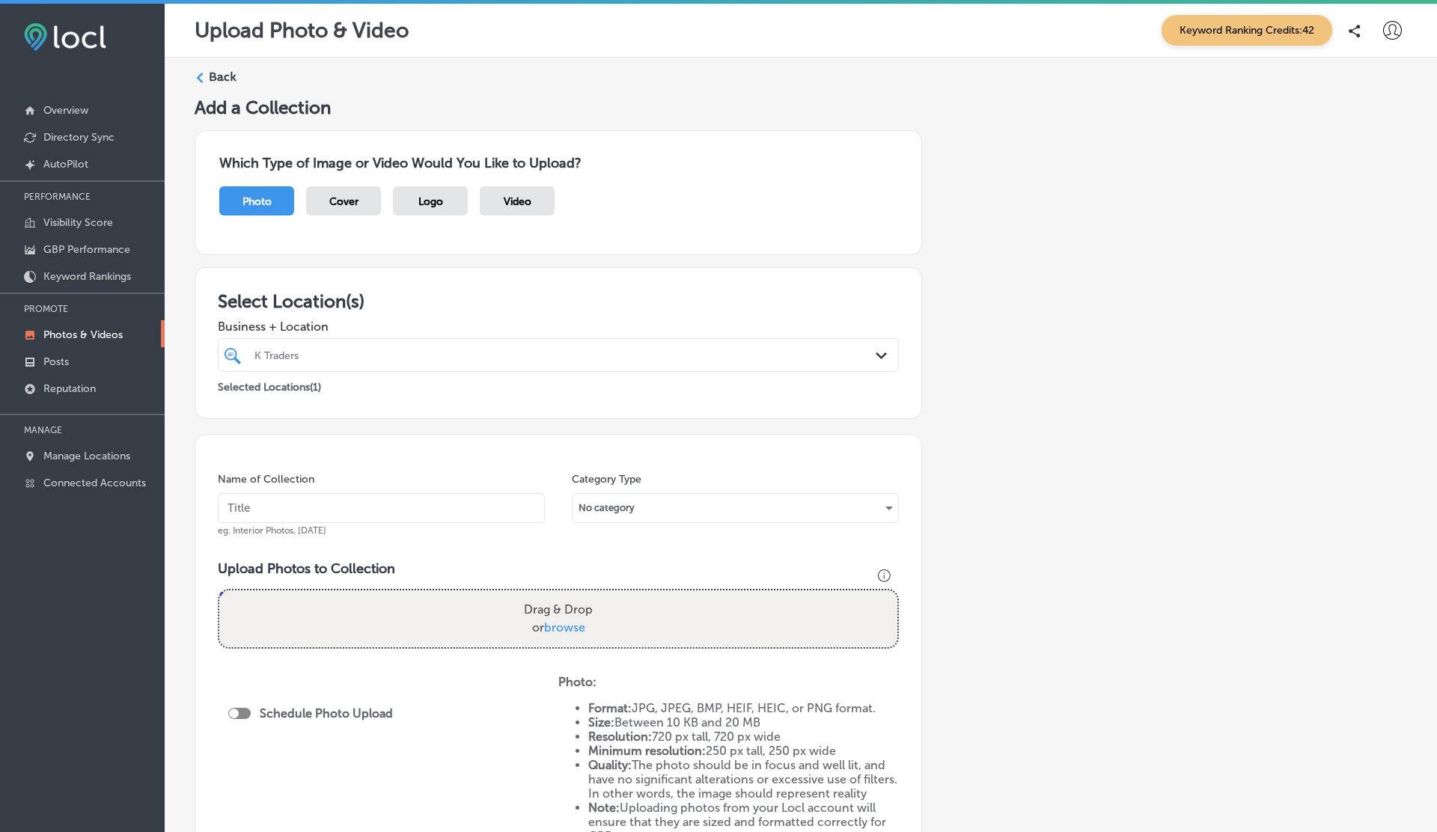  Describe the element at coordinates (735, 508) in the screenshot. I see `div: No category` at that location.